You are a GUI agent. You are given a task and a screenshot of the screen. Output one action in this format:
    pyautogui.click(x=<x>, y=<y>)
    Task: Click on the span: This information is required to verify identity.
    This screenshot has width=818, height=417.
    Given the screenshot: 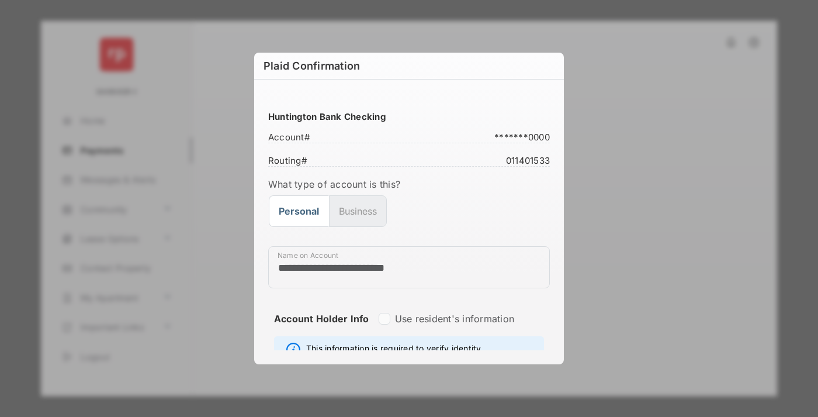 What is the action you would take?
    pyautogui.click(x=394, y=349)
    